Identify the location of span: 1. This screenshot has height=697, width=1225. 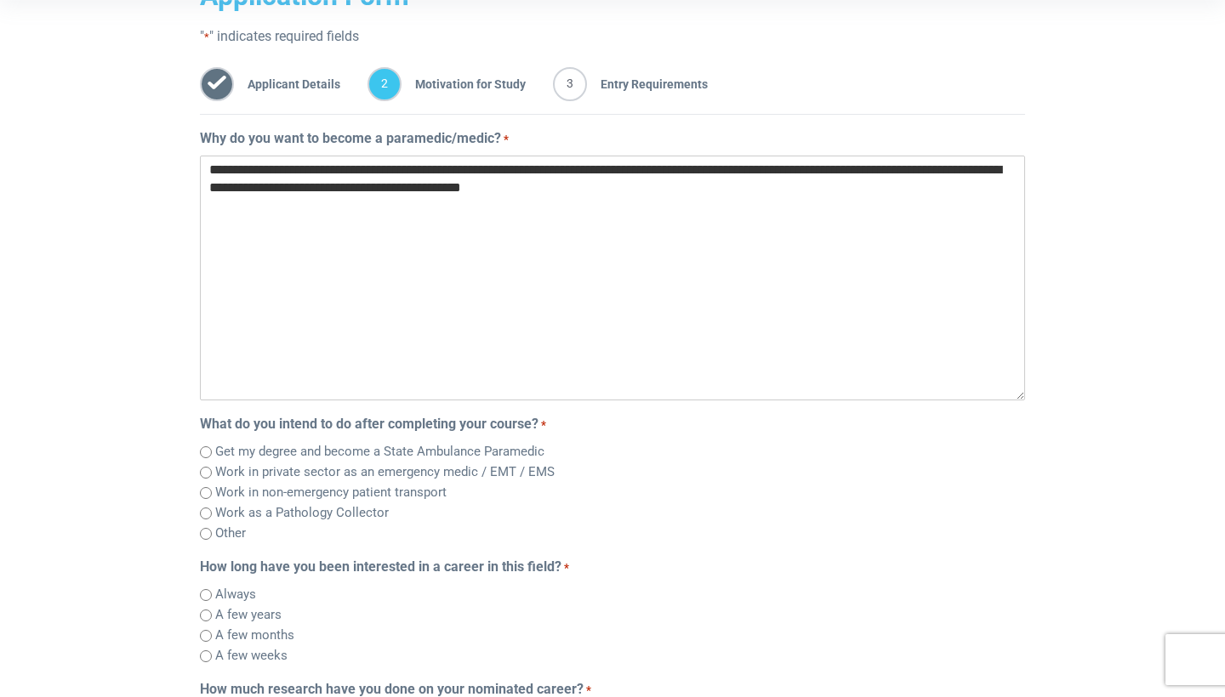
(217, 84).